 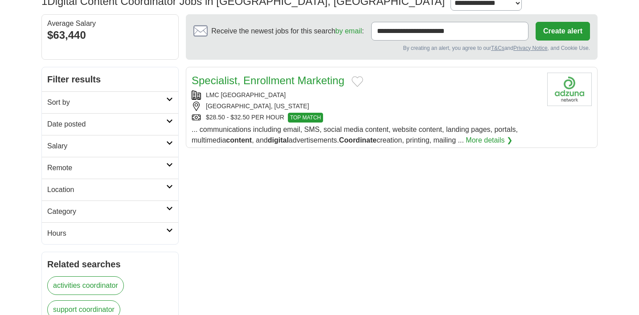 What do you see at coordinates (366, 118) in the screenshot?
I see `div: $28.50 - $32.50 PER HOUR` at bounding box center [366, 118].